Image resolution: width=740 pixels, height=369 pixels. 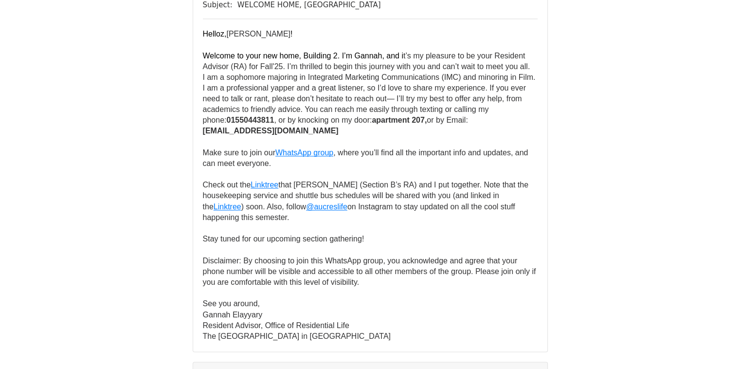 I want to click on a: WhatsApp group, so click(x=304, y=152).